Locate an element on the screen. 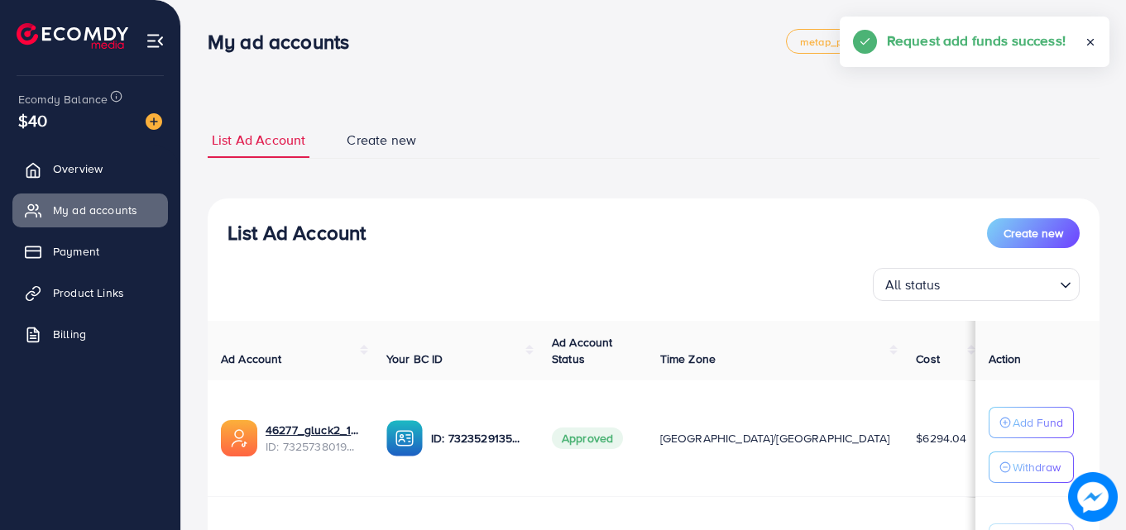 This screenshot has width=1126, height=530. div: <span class='underline'>46277_gluck2_1705656333992</span></br>7325738019401580545 is located at coordinates (313, 438).